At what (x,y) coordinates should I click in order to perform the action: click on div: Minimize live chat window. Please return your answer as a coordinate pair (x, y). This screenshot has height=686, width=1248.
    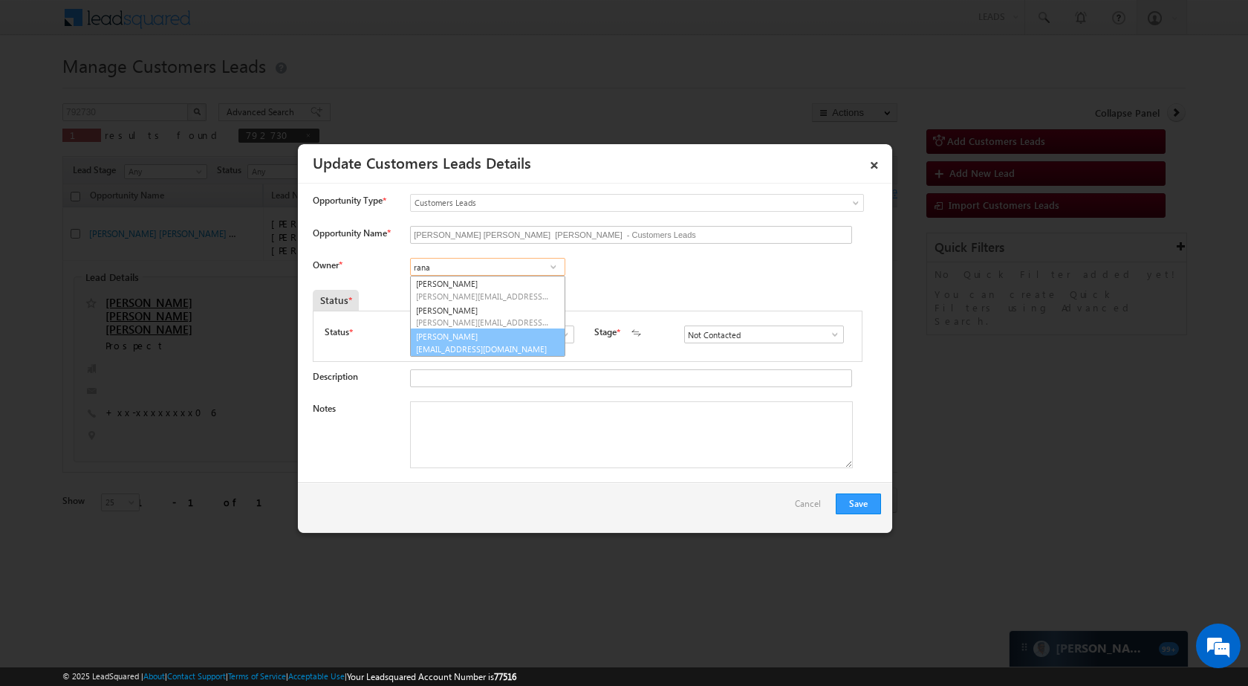
    Looking at the image, I should click on (262, 25).